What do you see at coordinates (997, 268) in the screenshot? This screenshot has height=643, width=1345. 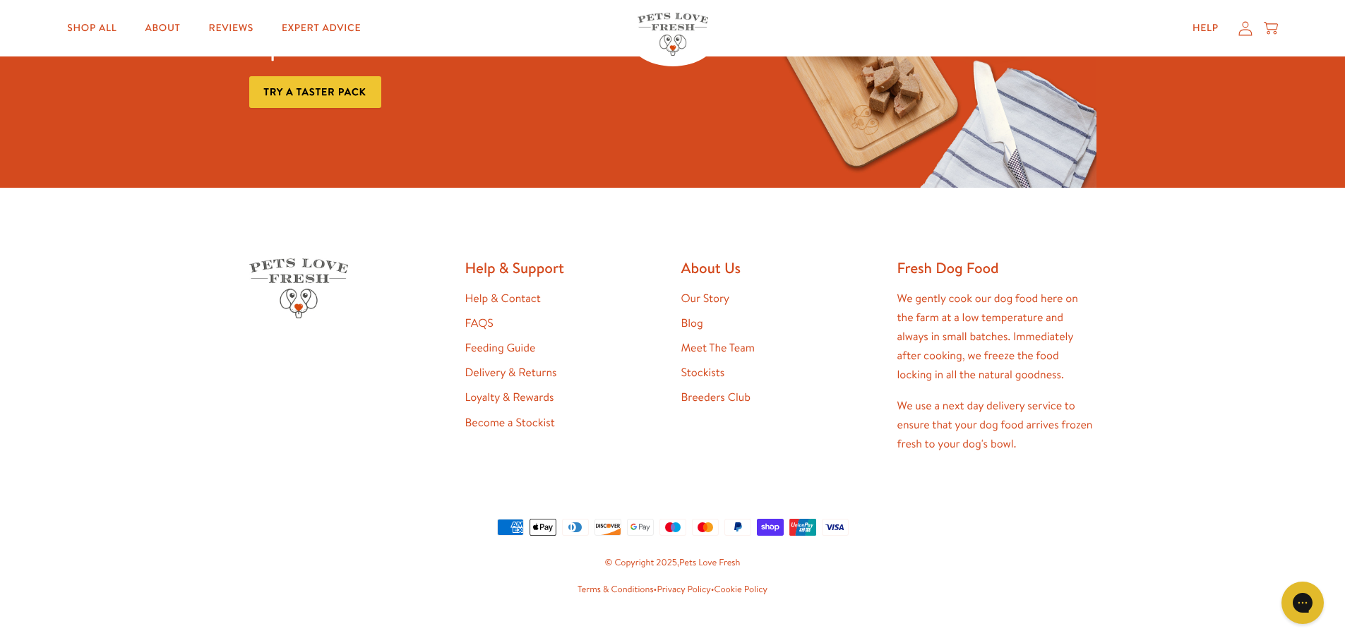 I see `h2: Fresh Dog Food` at bounding box center [997, 268].